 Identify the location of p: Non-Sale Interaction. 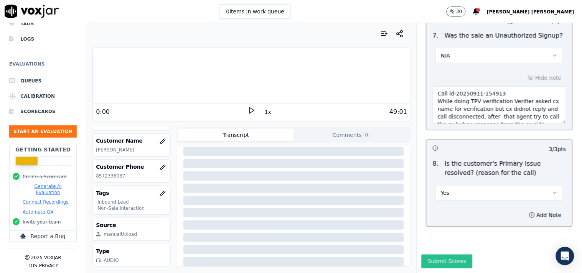
(132, 208).